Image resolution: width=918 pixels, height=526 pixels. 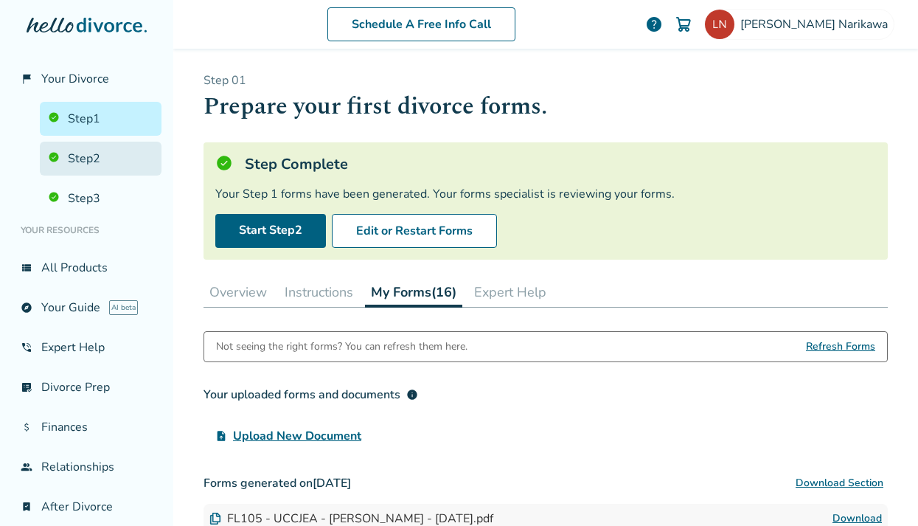 What do you see at coordinates (100, 119) in the screenshot?
I see `a: Step1` at bounding box center [100, 119].